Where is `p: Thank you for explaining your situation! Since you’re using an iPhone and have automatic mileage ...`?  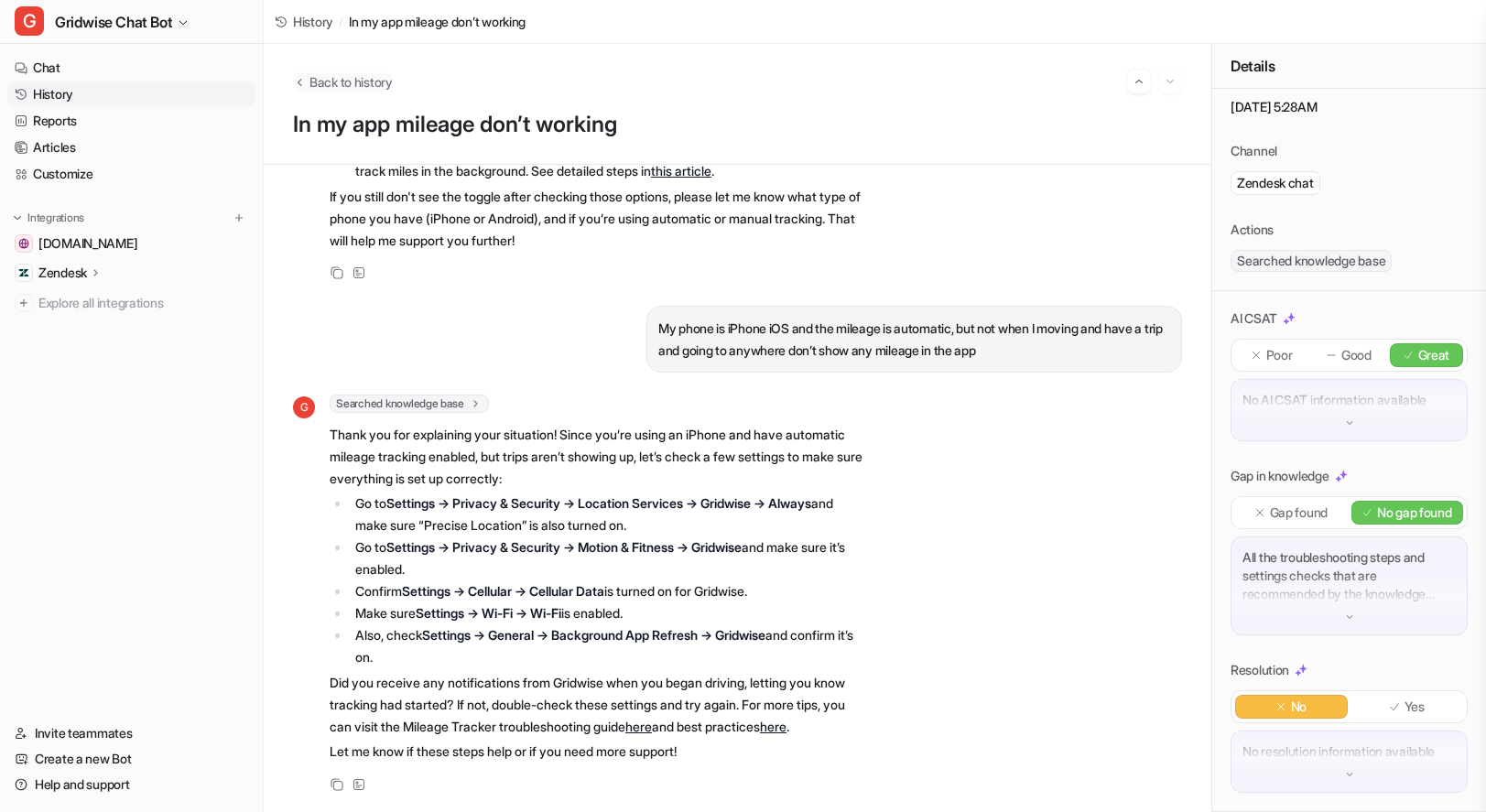
p: Thank you for explaining your situation! Since you’re using an iPhone and have automatic mileage ... is located at coordinates (597, 457).